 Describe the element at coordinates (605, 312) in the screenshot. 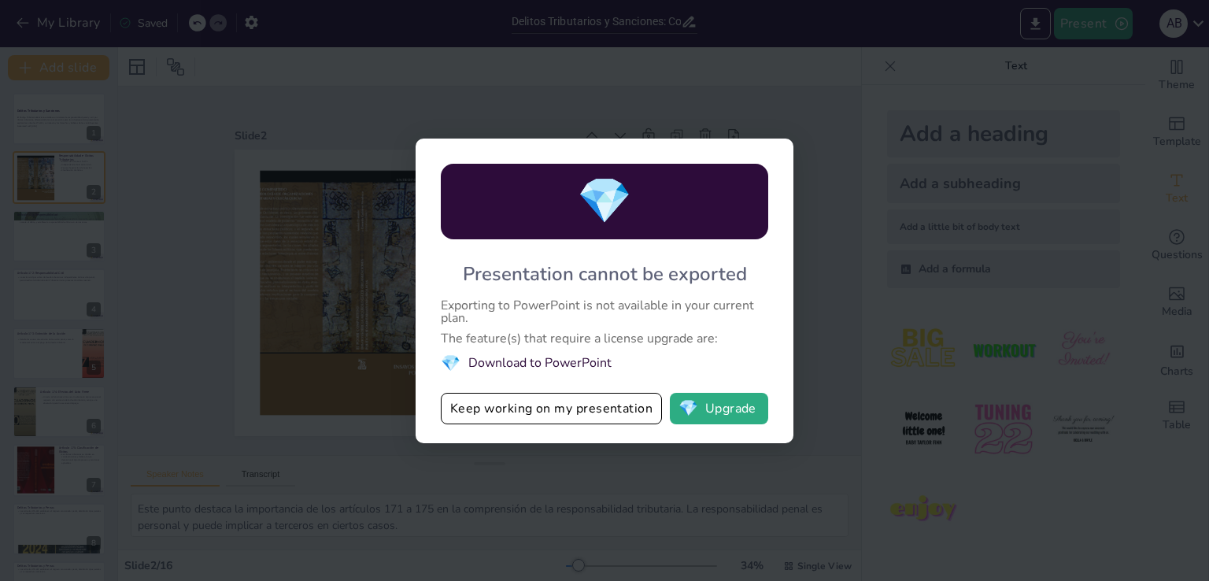

I see `div: Exporting to PowerPoint is not available in your current plan.` at that location.